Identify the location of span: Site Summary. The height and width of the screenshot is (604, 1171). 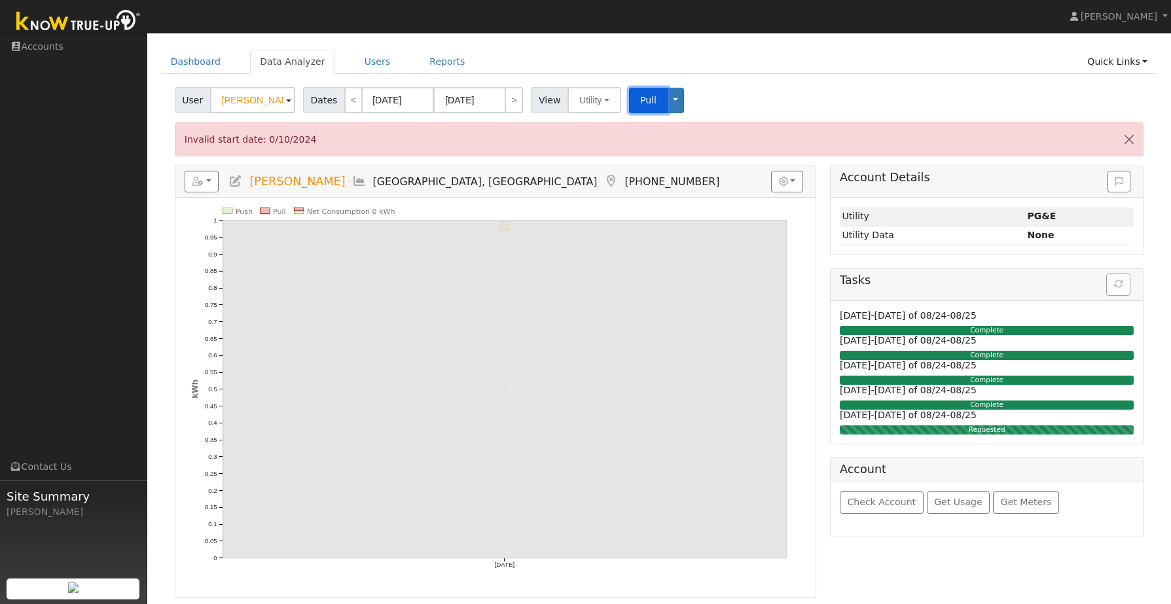
(73, 496).